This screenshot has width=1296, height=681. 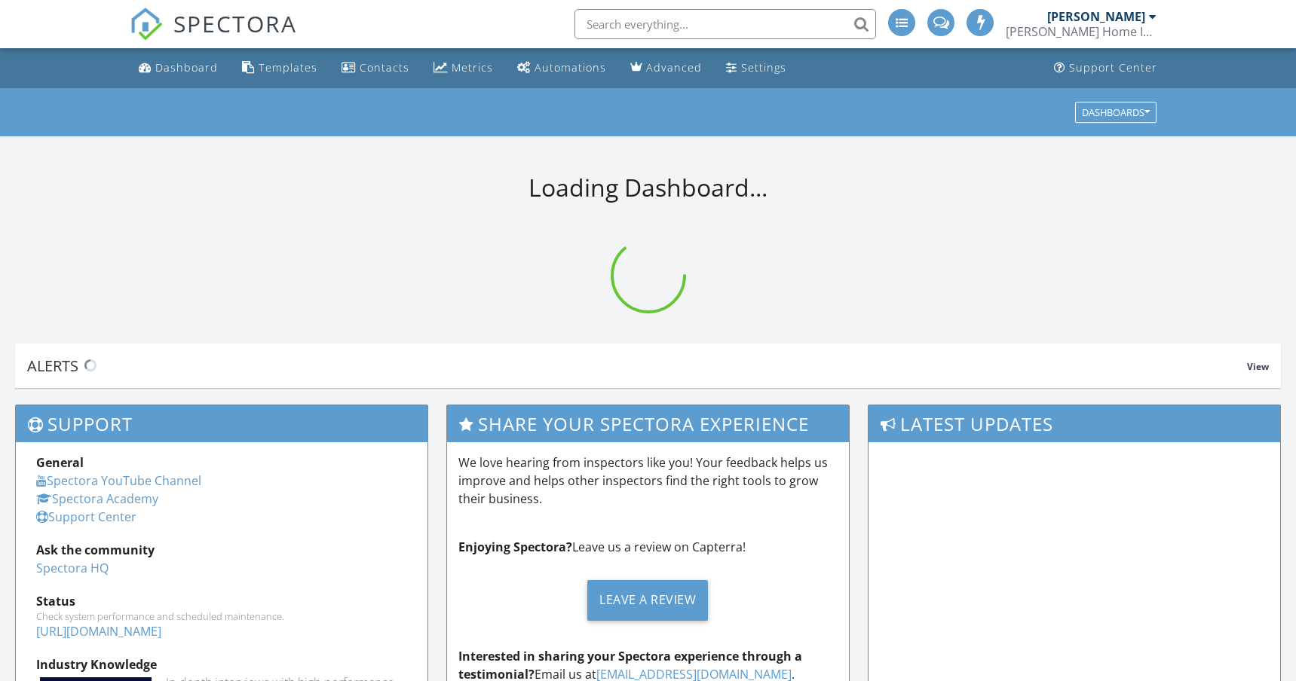 What do you see at coordinates (570, 67) in the screenshot?
I see `div: Automations` at bounding box center [570, 67].